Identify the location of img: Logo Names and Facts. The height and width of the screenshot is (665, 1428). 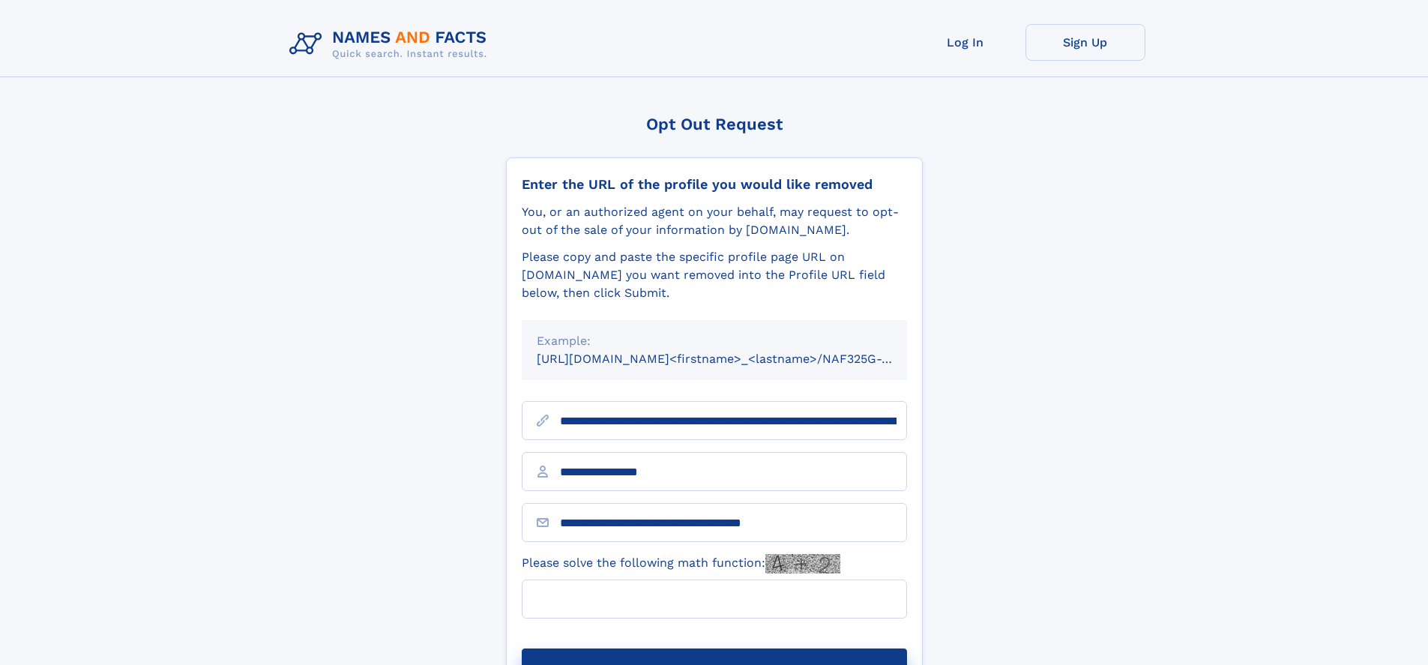
(391, 44).